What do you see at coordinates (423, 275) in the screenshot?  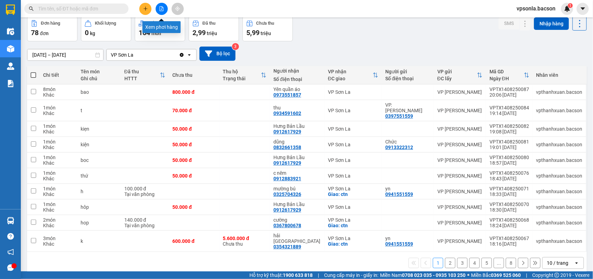 I see `span: Miền Nam` at bounding box center [423, 275].